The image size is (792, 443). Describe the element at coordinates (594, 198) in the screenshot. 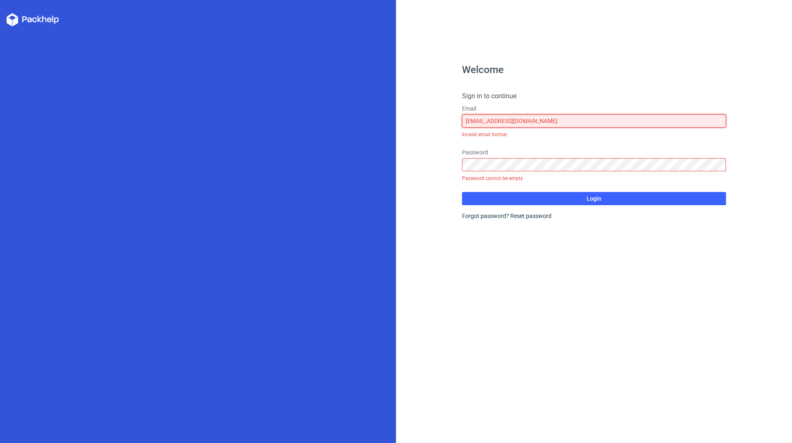

I see `span: Login` at that location.